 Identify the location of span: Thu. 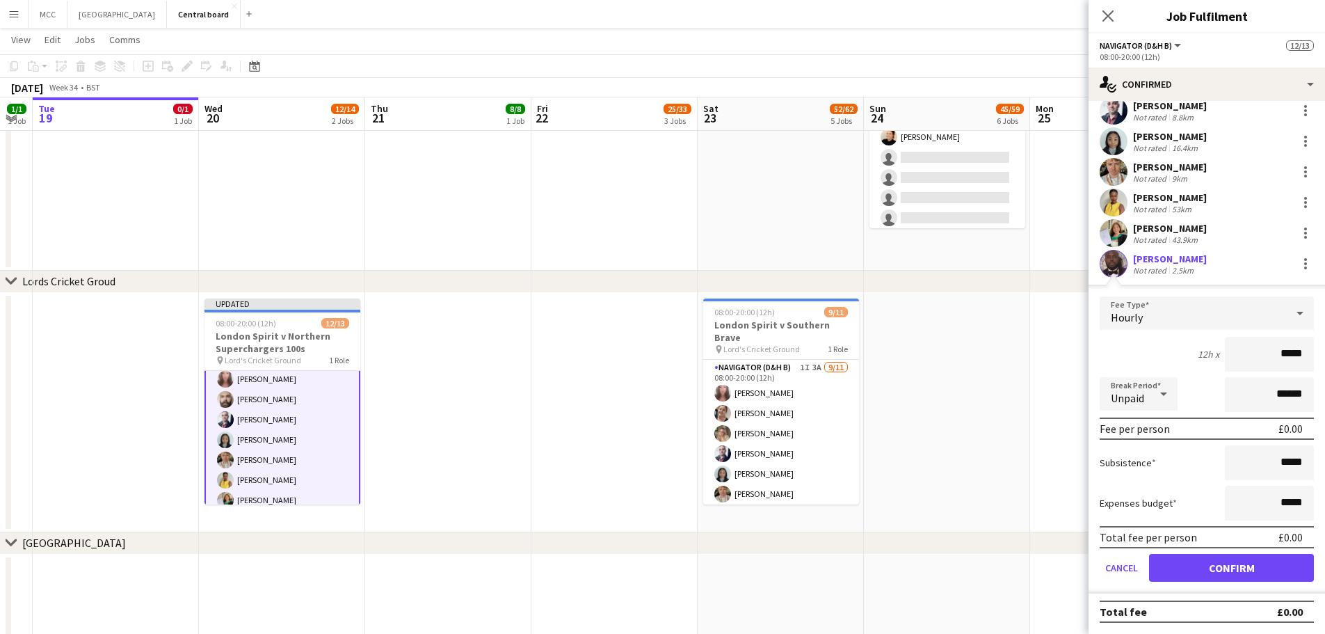
(379, 109).